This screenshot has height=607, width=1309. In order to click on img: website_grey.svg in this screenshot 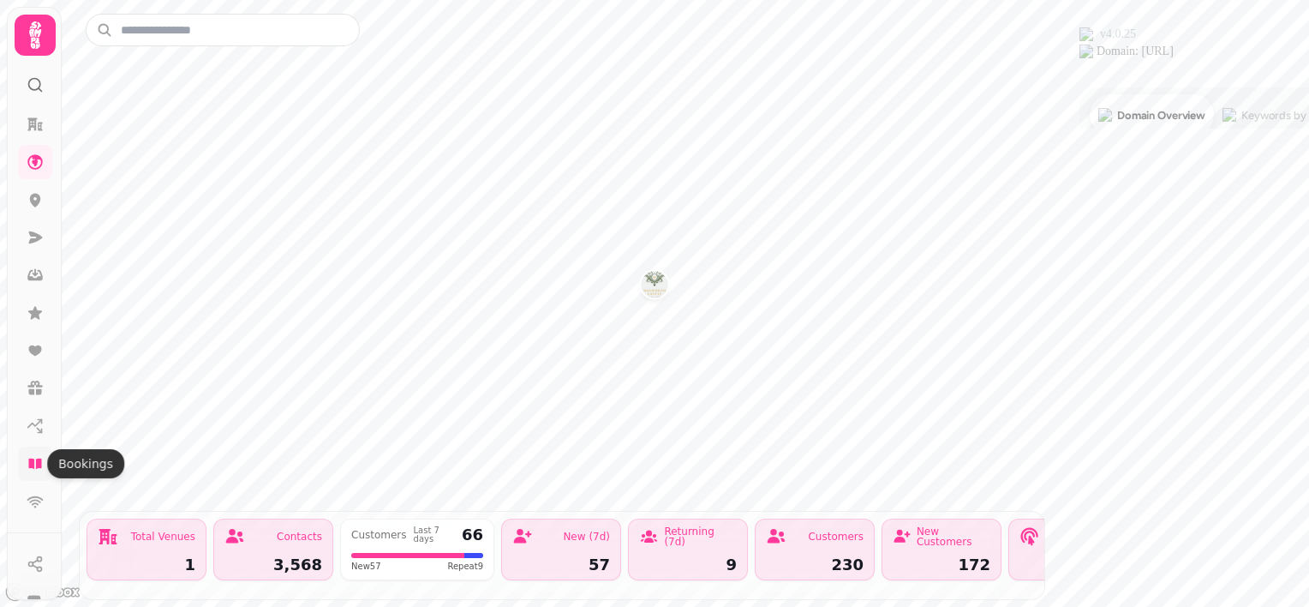, I will do `click(34, 51)`.